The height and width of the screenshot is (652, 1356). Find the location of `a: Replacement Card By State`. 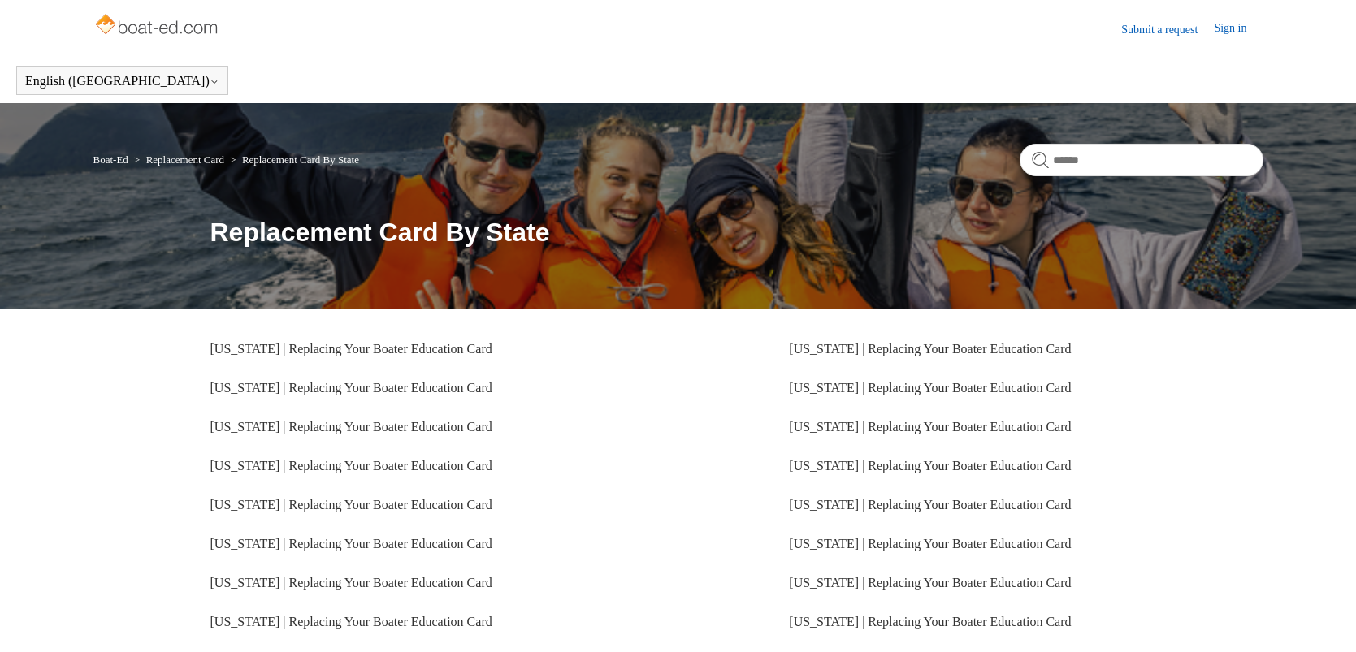

a: Replacement Card By State is located at coordinates (301, 159).